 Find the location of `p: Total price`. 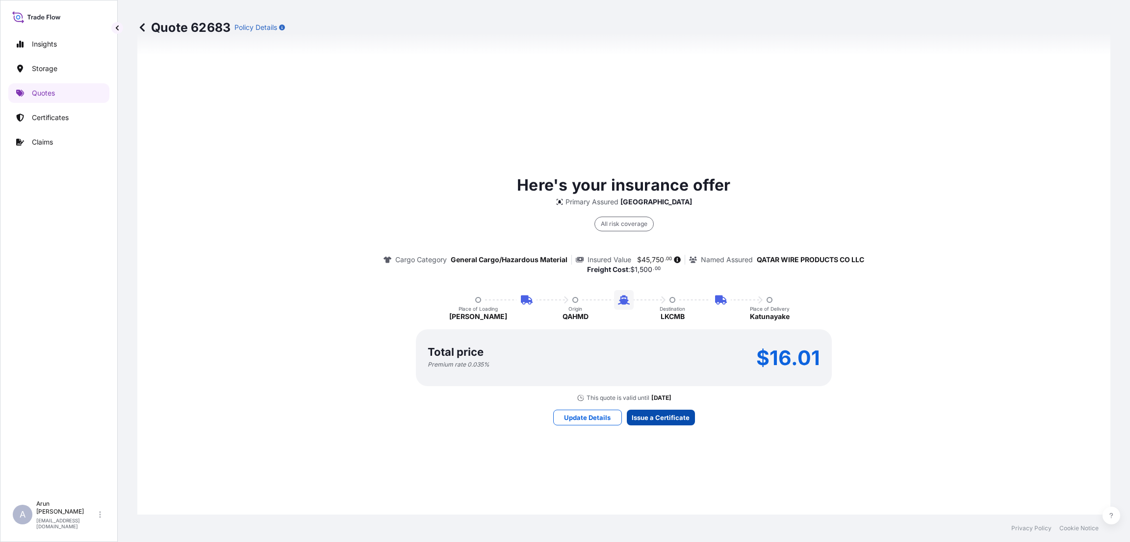

p: Total price is located at coordinates (455, 352).